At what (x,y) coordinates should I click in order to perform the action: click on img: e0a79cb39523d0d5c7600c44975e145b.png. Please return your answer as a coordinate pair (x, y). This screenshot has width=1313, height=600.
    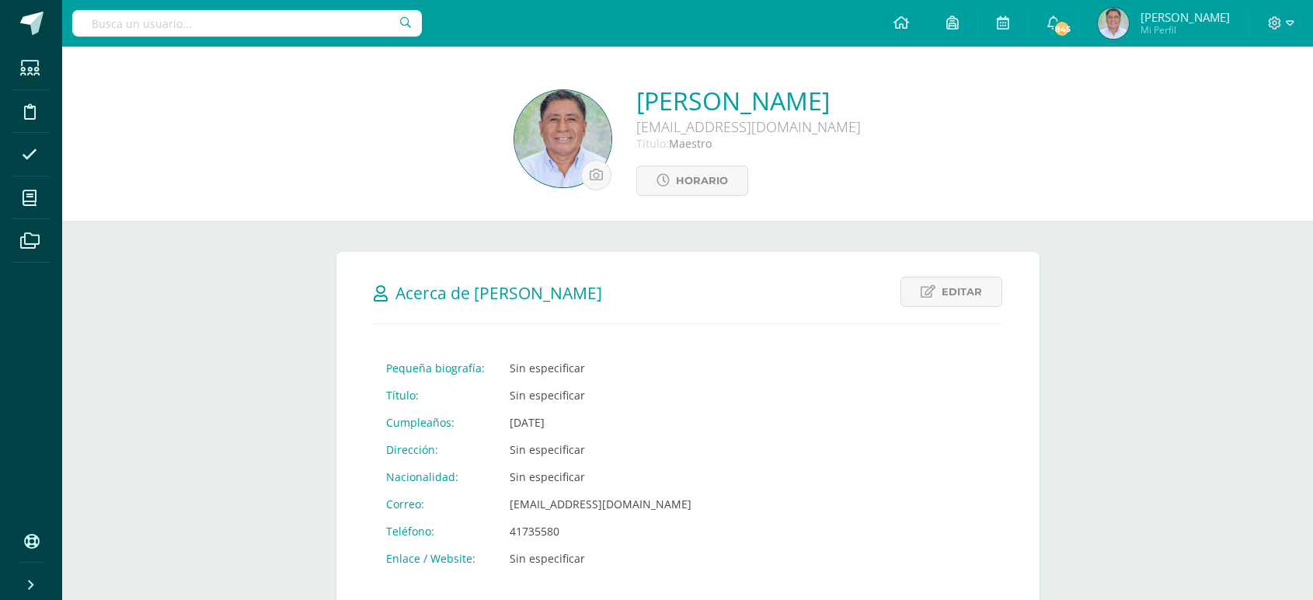
    Looking at the image, I should click on (1113, 23).